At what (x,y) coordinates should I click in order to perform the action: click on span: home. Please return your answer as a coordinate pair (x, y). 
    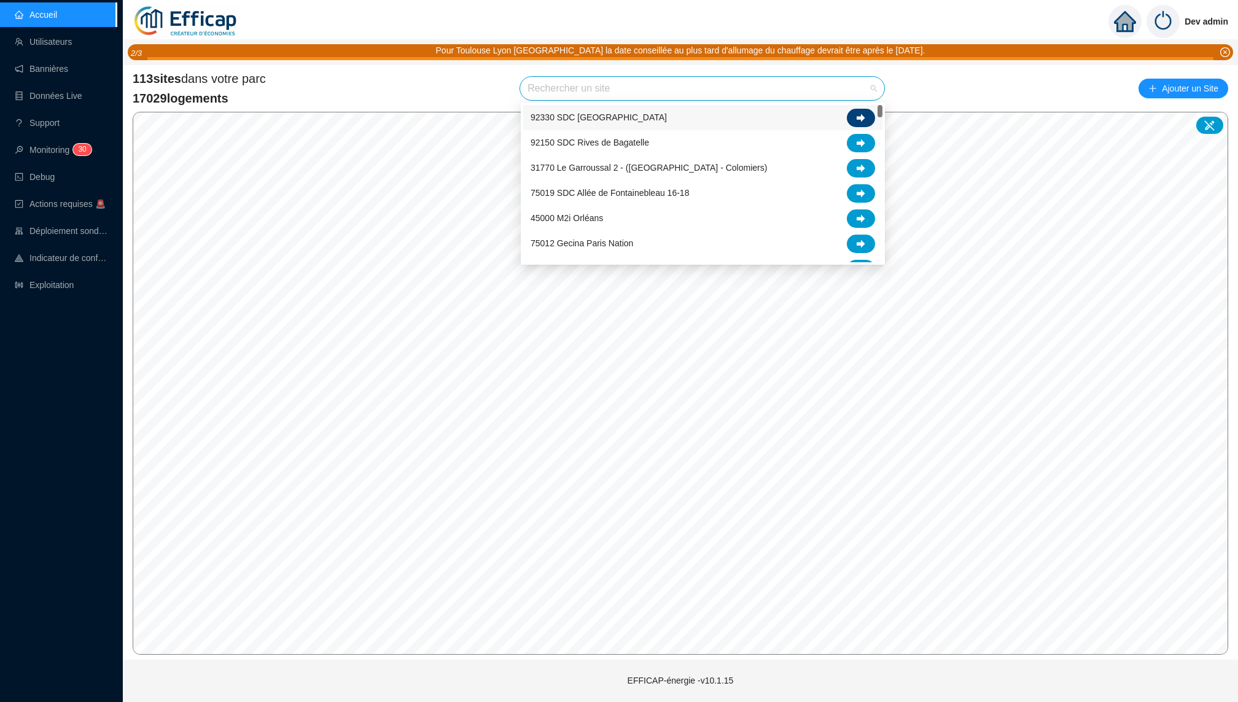
    Looking at the image, I should click on (1125, 21).